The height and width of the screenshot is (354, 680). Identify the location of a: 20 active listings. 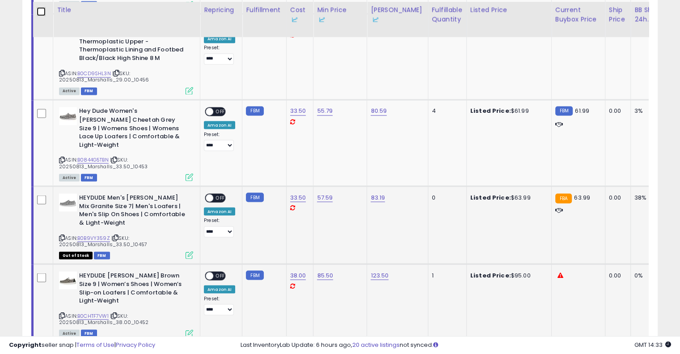
(376, 344).